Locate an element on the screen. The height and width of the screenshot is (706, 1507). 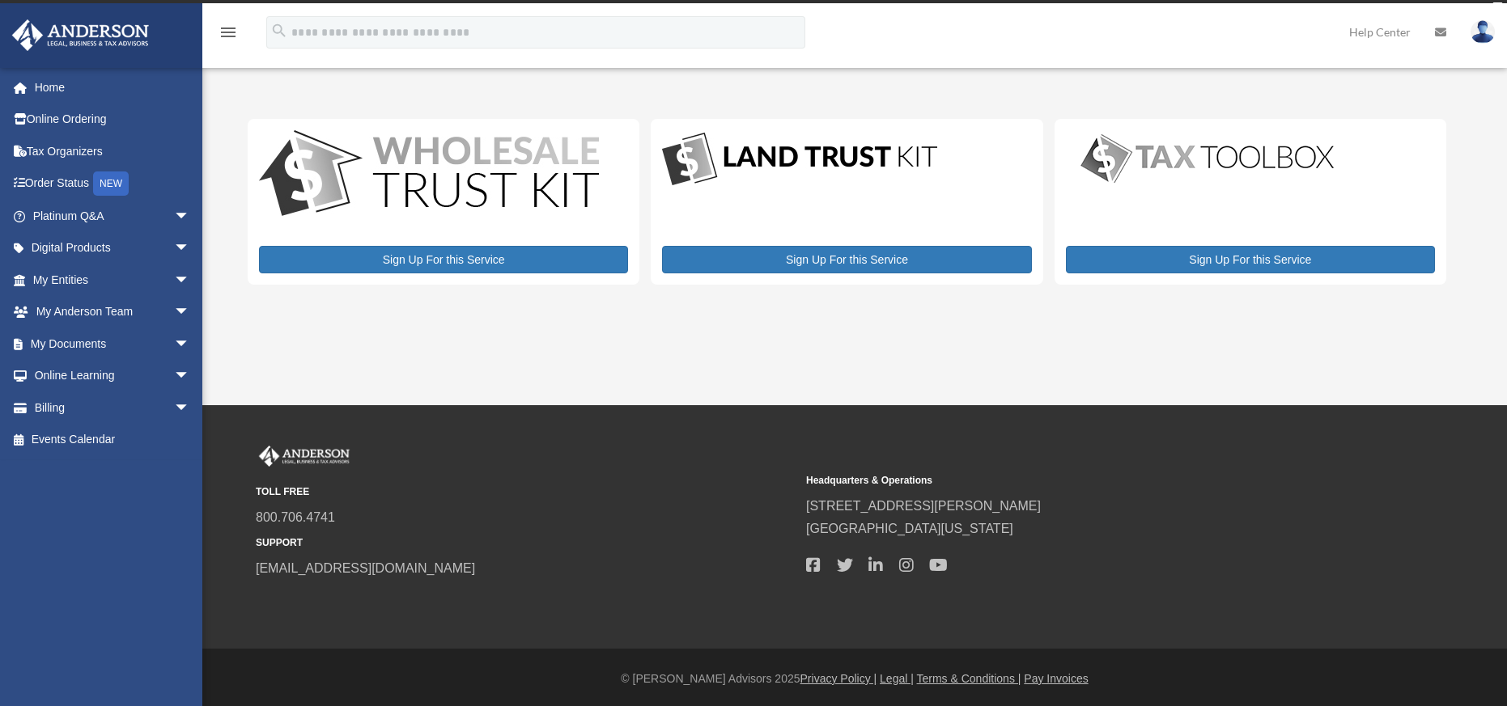
a: My Documentsarrow_drop_down is located at coordinates (112, 344).